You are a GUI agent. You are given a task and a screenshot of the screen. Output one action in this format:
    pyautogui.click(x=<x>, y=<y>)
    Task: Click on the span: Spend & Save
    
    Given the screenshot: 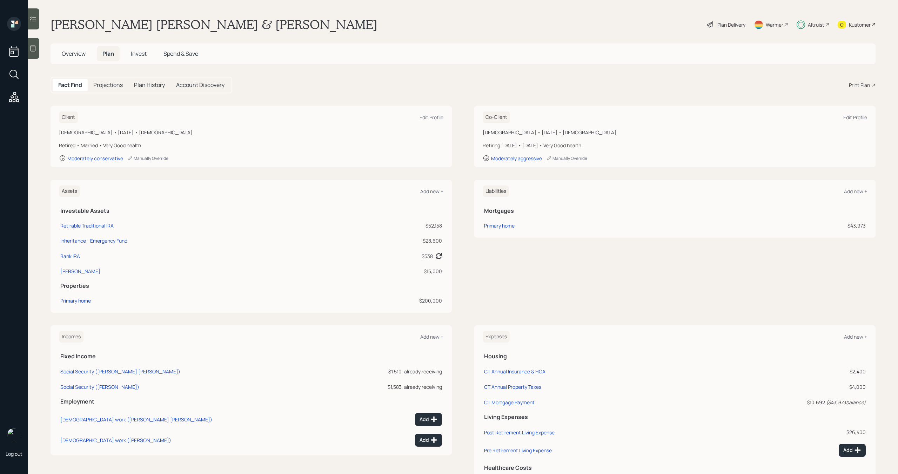 What is the action you would take?
    pyautogui.click(x=181, y=54)
    